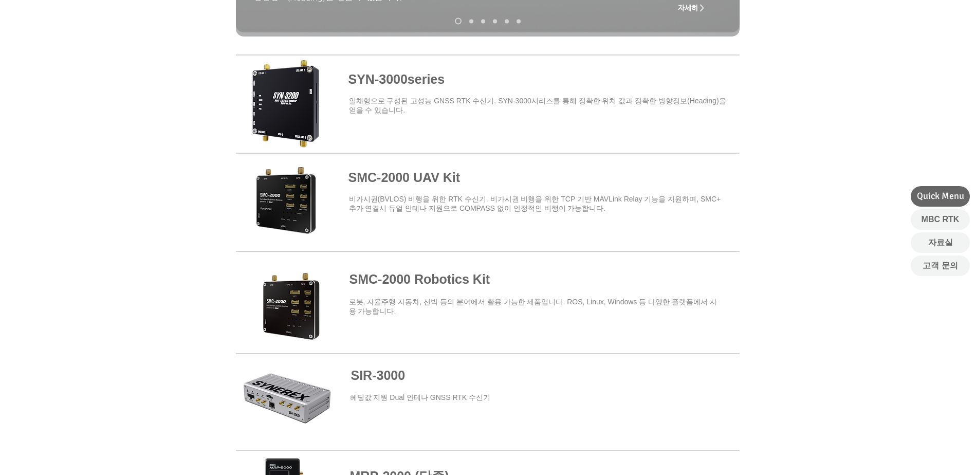 The width and height of the screenshot is (975, 475). I want to click on a: SMC-2000, so click(471, 21).